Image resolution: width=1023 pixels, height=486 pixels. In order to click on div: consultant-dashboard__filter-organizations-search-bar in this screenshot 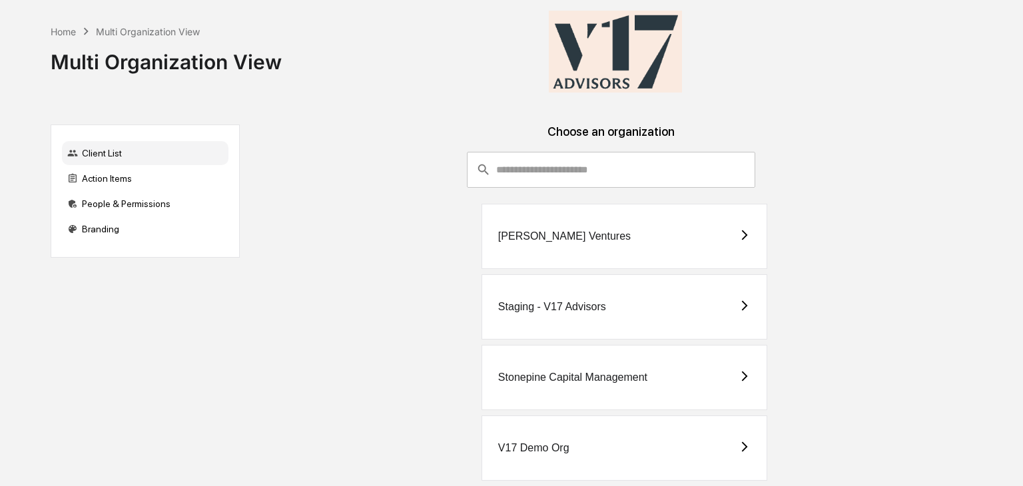, I will do `click(611, 170)`.